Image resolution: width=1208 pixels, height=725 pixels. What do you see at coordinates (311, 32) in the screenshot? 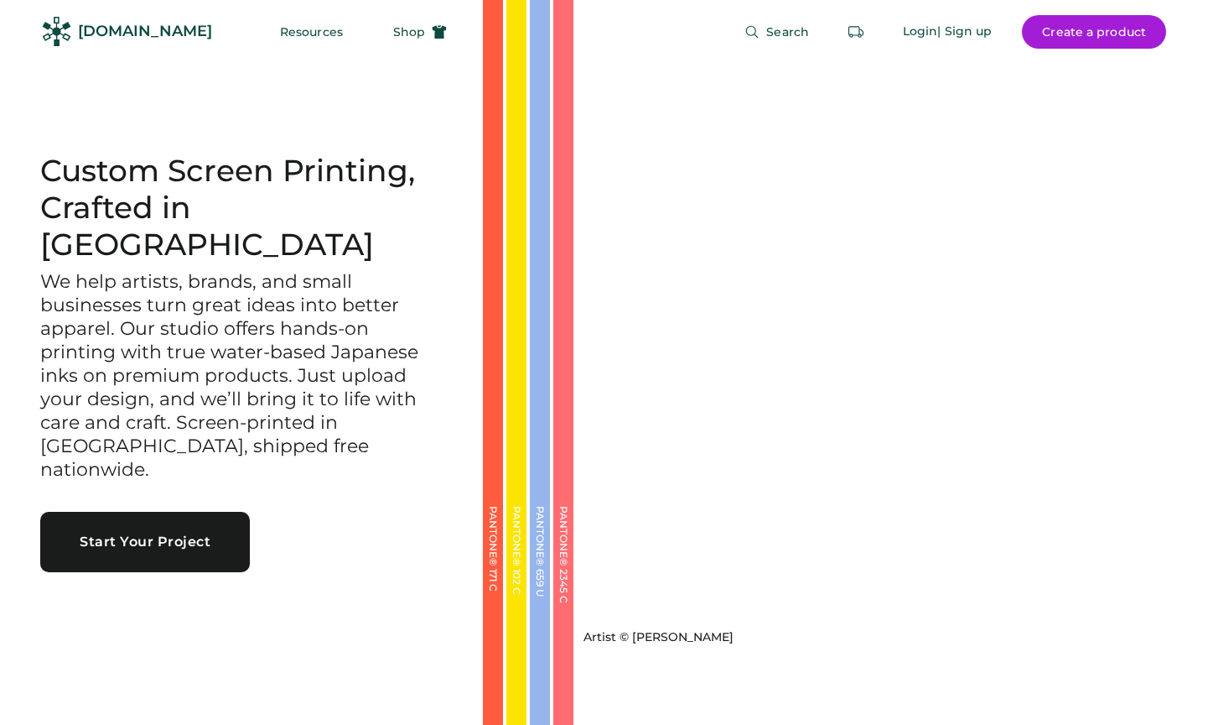
I see `button: Resources` at bounding box center [311, 32].